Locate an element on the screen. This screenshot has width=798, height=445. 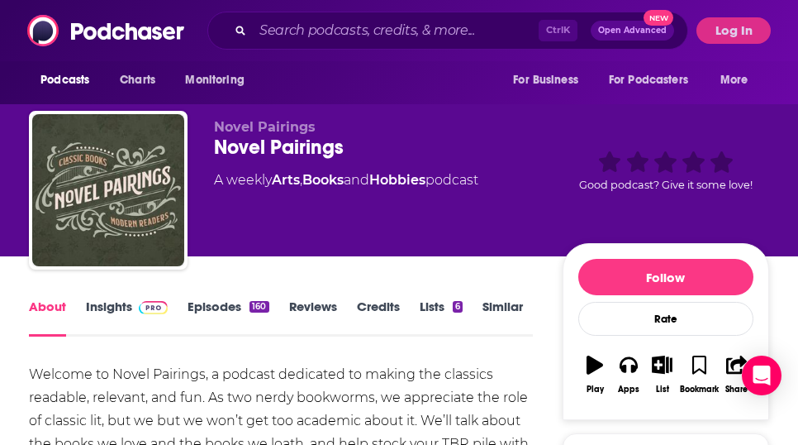
button: Share is located at coordinates (736, 374).